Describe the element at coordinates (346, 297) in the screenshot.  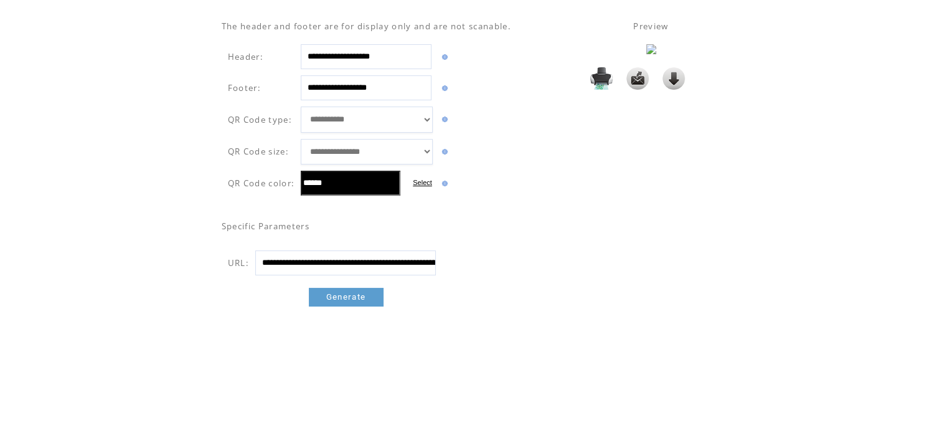
I see `a: Generate` at that location.